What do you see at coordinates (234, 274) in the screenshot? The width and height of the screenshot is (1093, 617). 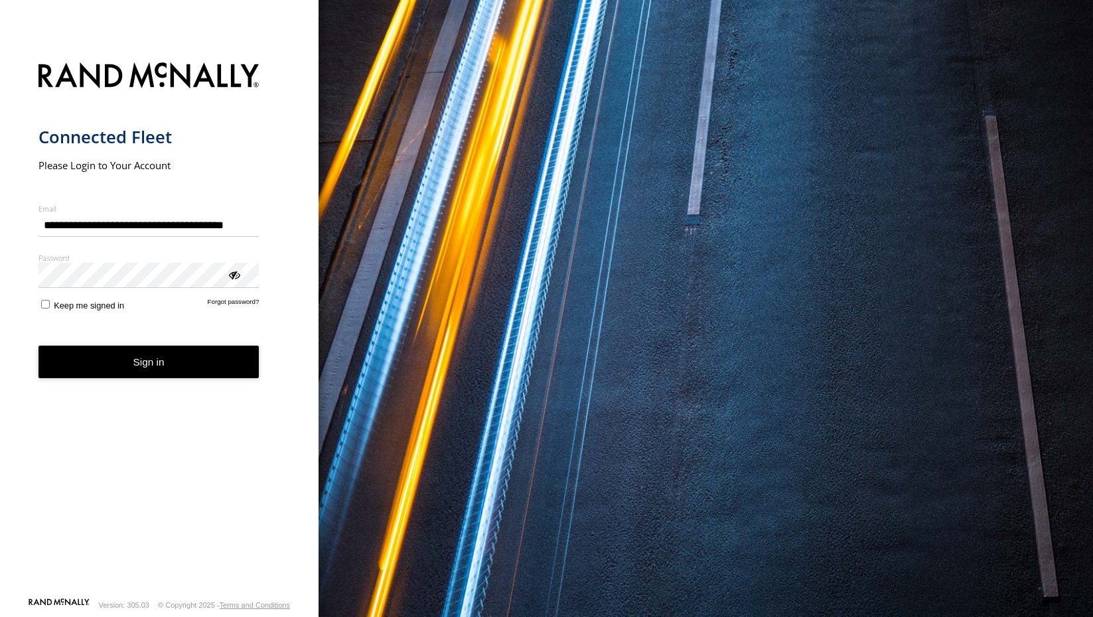 I see `div: ViewPassword` at bounding box center [234, 274].